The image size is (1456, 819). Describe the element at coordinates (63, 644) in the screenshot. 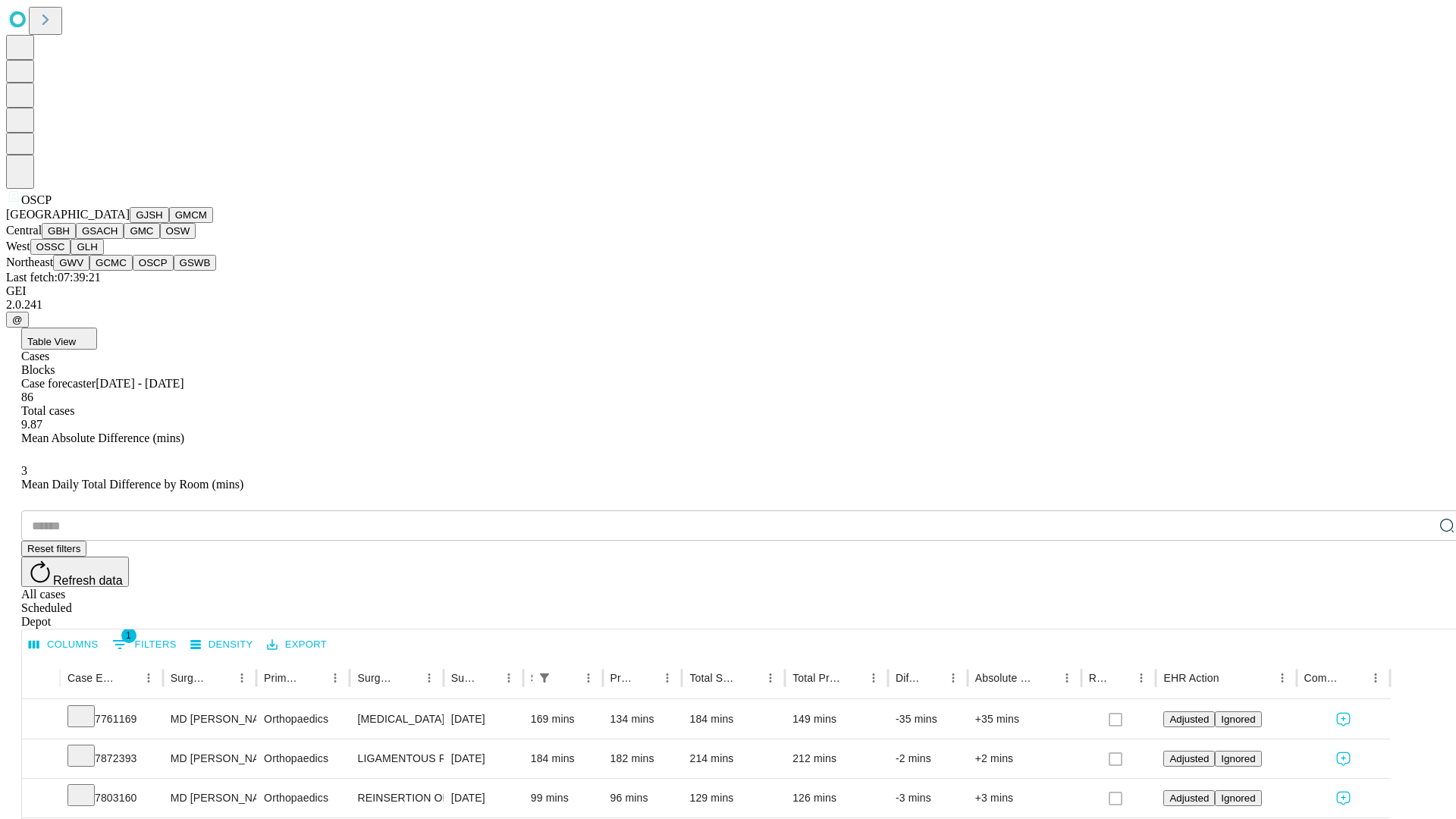

I see `button: Select columns` at that location.